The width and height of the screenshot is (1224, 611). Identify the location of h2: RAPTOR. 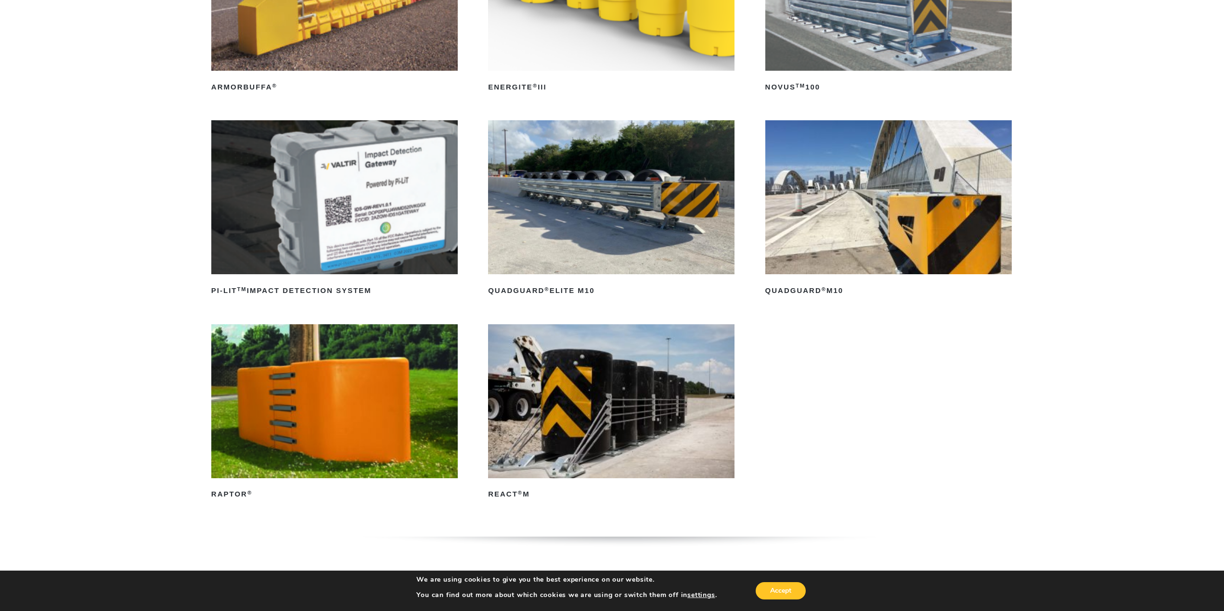
(335, 495).